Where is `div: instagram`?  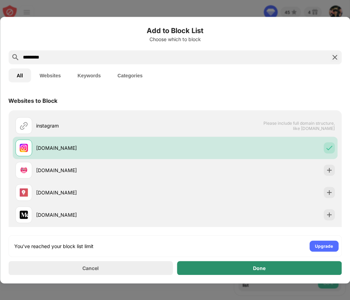
div: instagram is located at coordinates (106, 125).